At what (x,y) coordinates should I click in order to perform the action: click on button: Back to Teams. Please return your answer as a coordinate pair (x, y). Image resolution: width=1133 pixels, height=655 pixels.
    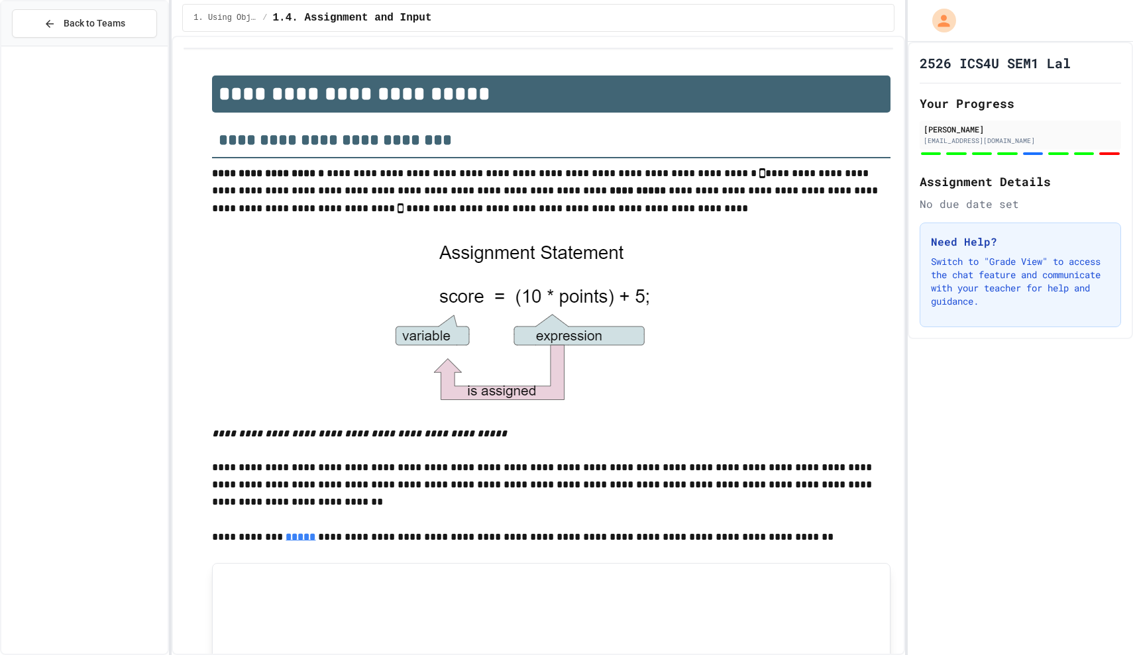
    Looking at the image, I should click on (84, 23).